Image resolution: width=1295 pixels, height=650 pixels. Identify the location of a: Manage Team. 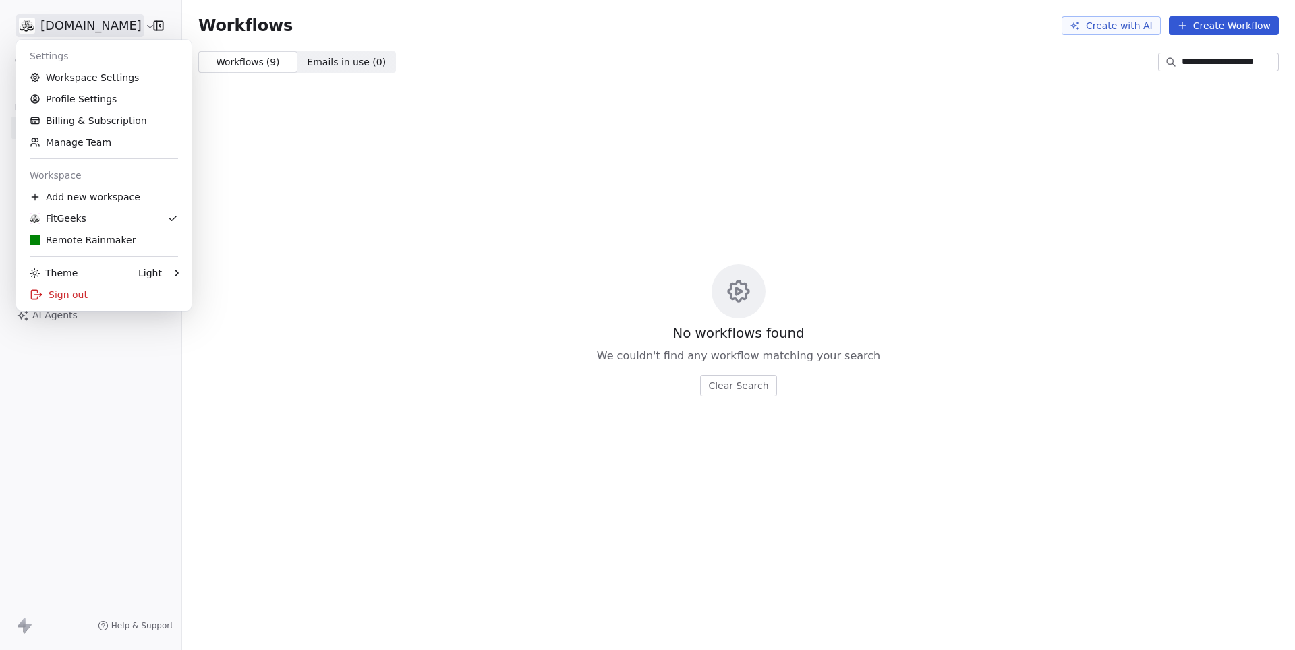
(104, 142).